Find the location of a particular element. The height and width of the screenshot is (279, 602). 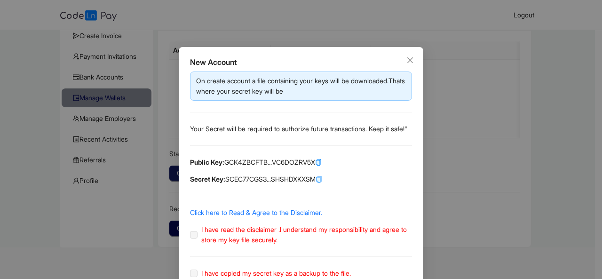

b: Public Key: is located at coordinates (207, 162).